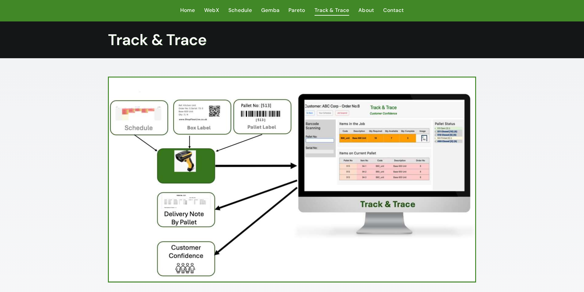  What do you see at coordinates (212, 10) in the screenshot?
I see `a: WebX` at bounding box center [212, 10].